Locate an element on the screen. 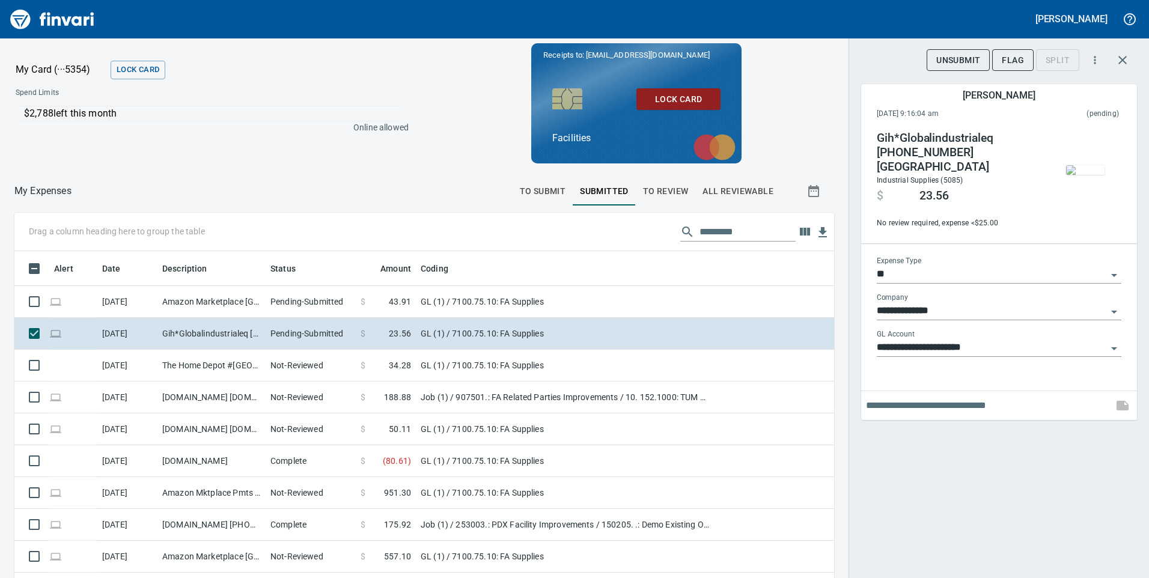 The width and height of the screenshot is (1149, 578). button: Show transactions within a particular date range is located at coordinates (815, 191).